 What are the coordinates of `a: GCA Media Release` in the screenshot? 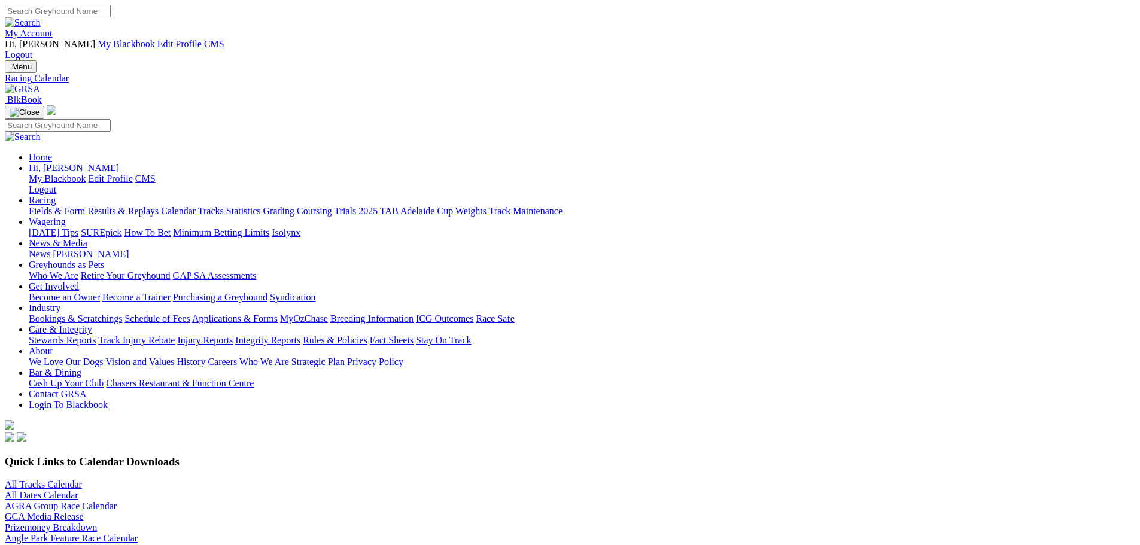 It's located at (44, 516).